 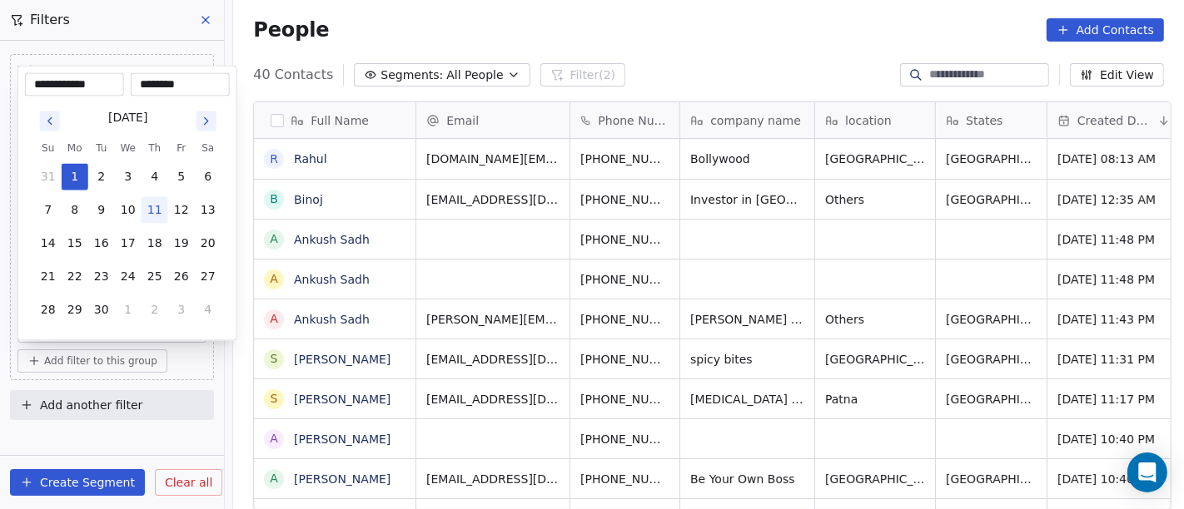 What do you see at coordinates (208, 177) in the screenshot?
I see `button: 6` at bounding box center [208, 177].